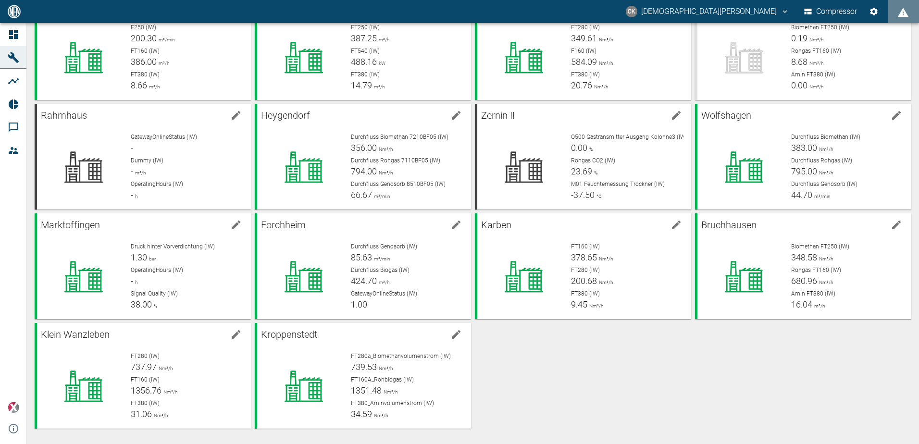  What do you see at coordinates (365, 27) in the screenshot?
I see `span: FT250 (IW)` at bounding box center [365, 27].